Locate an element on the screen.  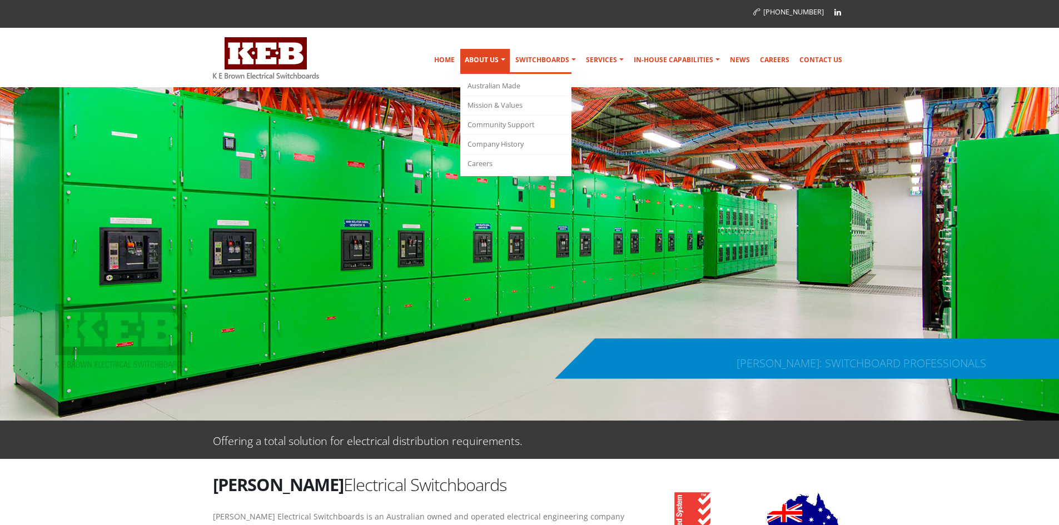
a: Linkedin is located at coordinates (838, 12).